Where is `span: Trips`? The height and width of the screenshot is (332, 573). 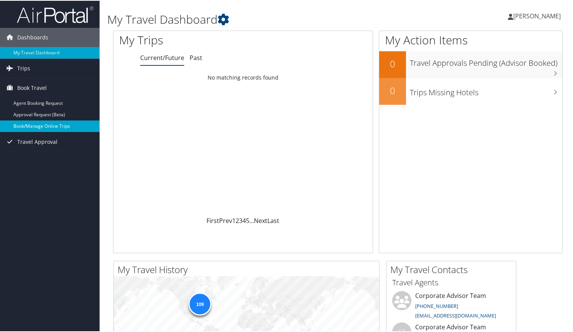 span: Trips is located at coordinates (24, 68).